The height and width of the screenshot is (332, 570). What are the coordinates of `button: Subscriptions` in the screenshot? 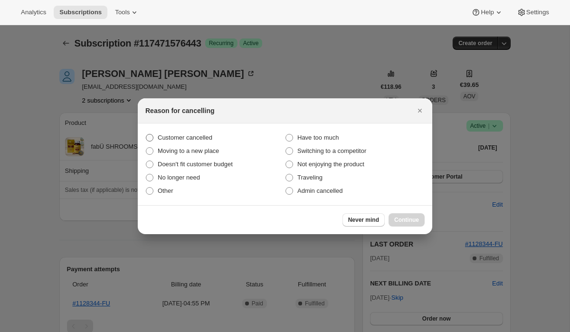 It's located at (80, 12).